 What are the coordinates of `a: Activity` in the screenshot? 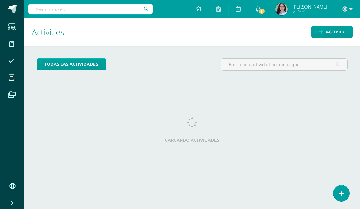 It's located at (332, 32).